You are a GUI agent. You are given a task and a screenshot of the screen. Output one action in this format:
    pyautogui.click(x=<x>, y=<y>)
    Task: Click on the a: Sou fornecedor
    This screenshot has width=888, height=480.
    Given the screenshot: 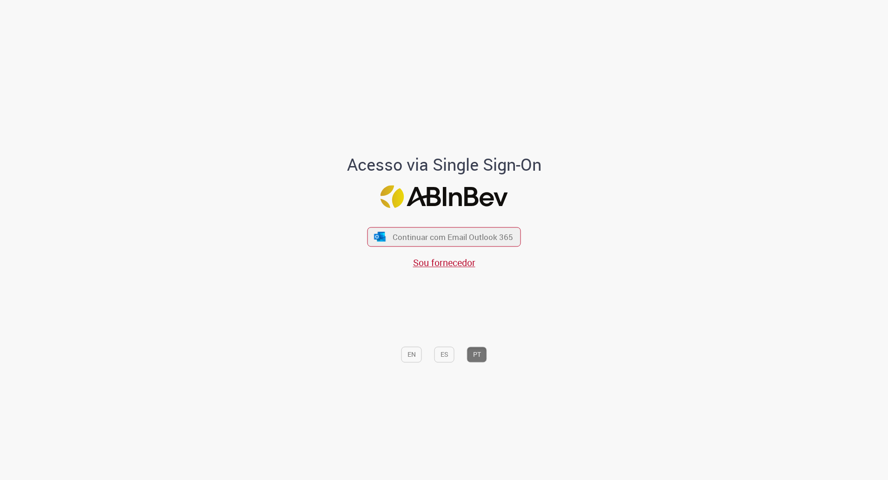 What is the action you would take?
    pyautogui.click(x=444, y=262)
    